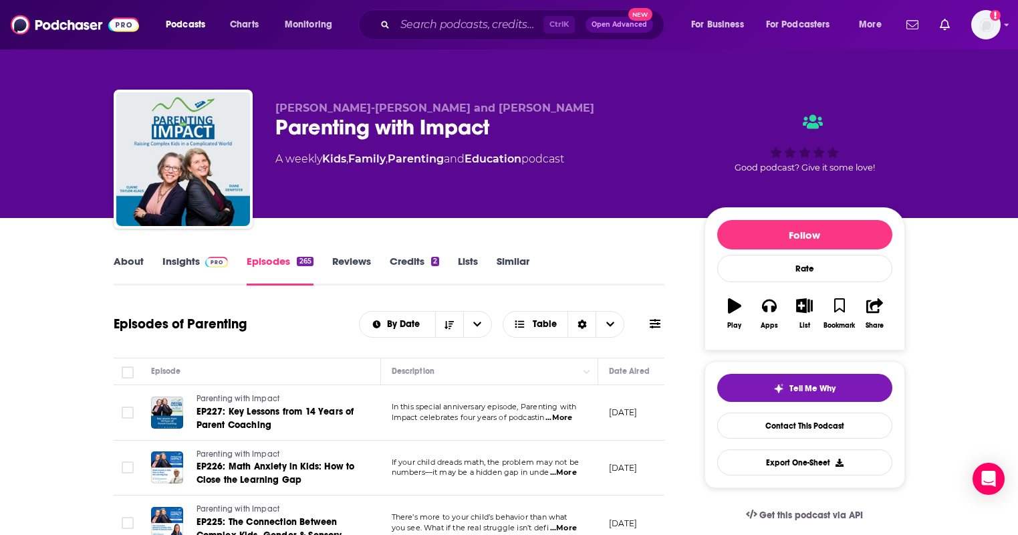 The image size is (1018, 535). What do you see at coordinates (769, 325) in the screenshot?
I see `div: Apps` at bounding box center [769, 325].